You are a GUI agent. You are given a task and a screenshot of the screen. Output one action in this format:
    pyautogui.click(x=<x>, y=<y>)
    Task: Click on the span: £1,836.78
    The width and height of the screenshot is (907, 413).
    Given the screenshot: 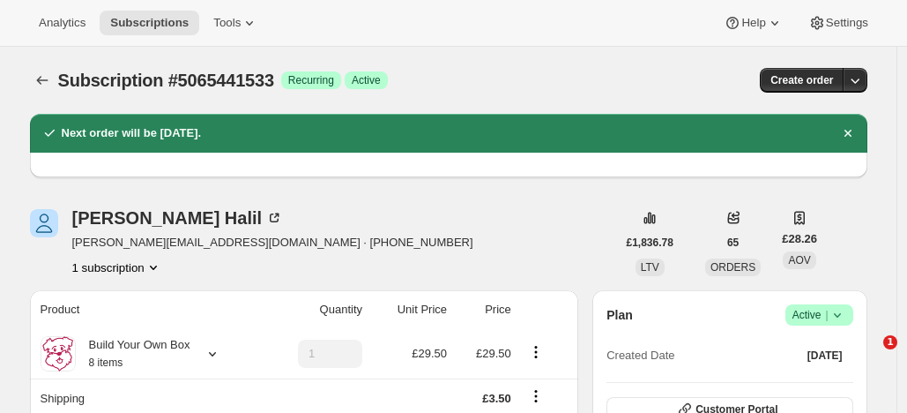 What is the action you would take?
    pyautogui.click(x=650, y=243)
    